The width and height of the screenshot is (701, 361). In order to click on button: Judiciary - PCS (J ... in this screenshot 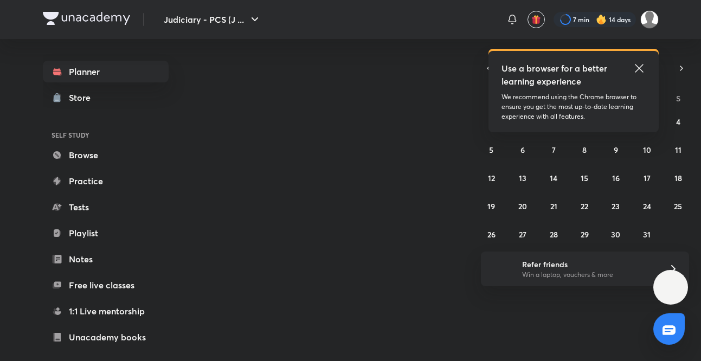, I will do `click(212, 20)`.